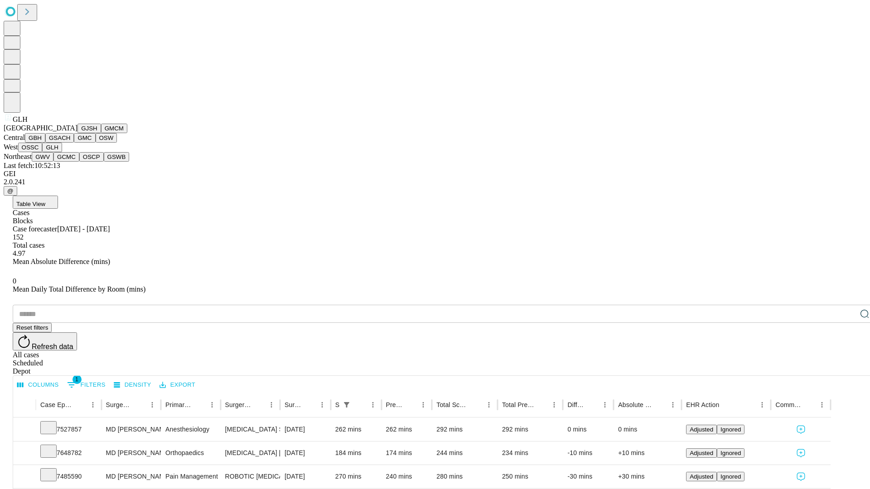  Describe the element at coordinates (86, 385) in the screenshot. I see `button: Show filters` at that location.